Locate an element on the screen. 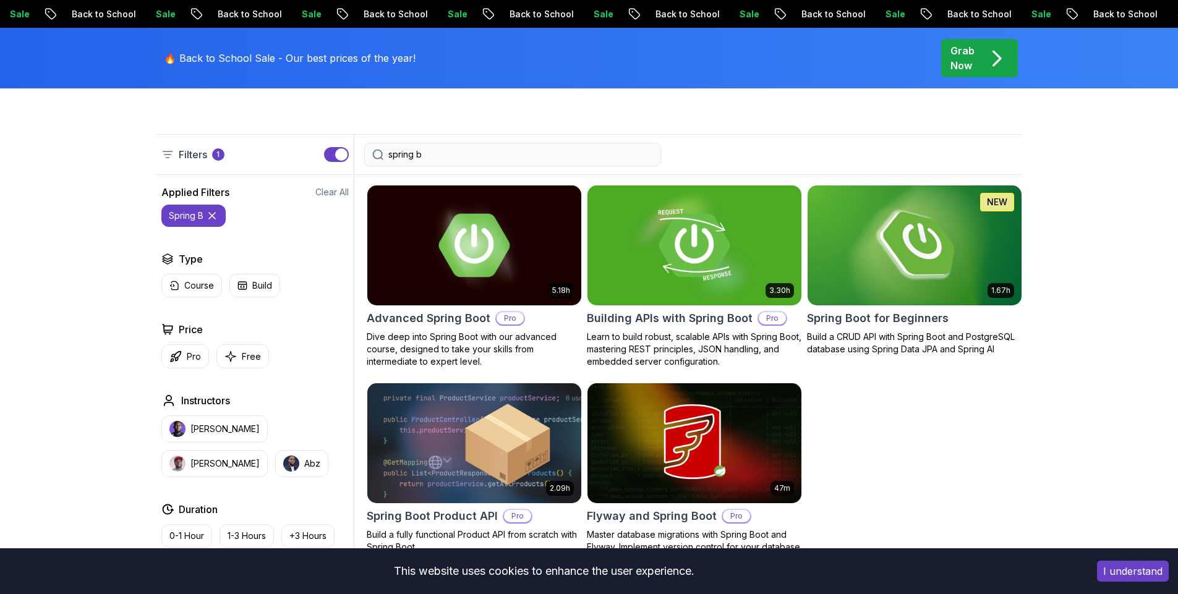  h2: Spring Boot Product API is located at coordinates (432, 516).